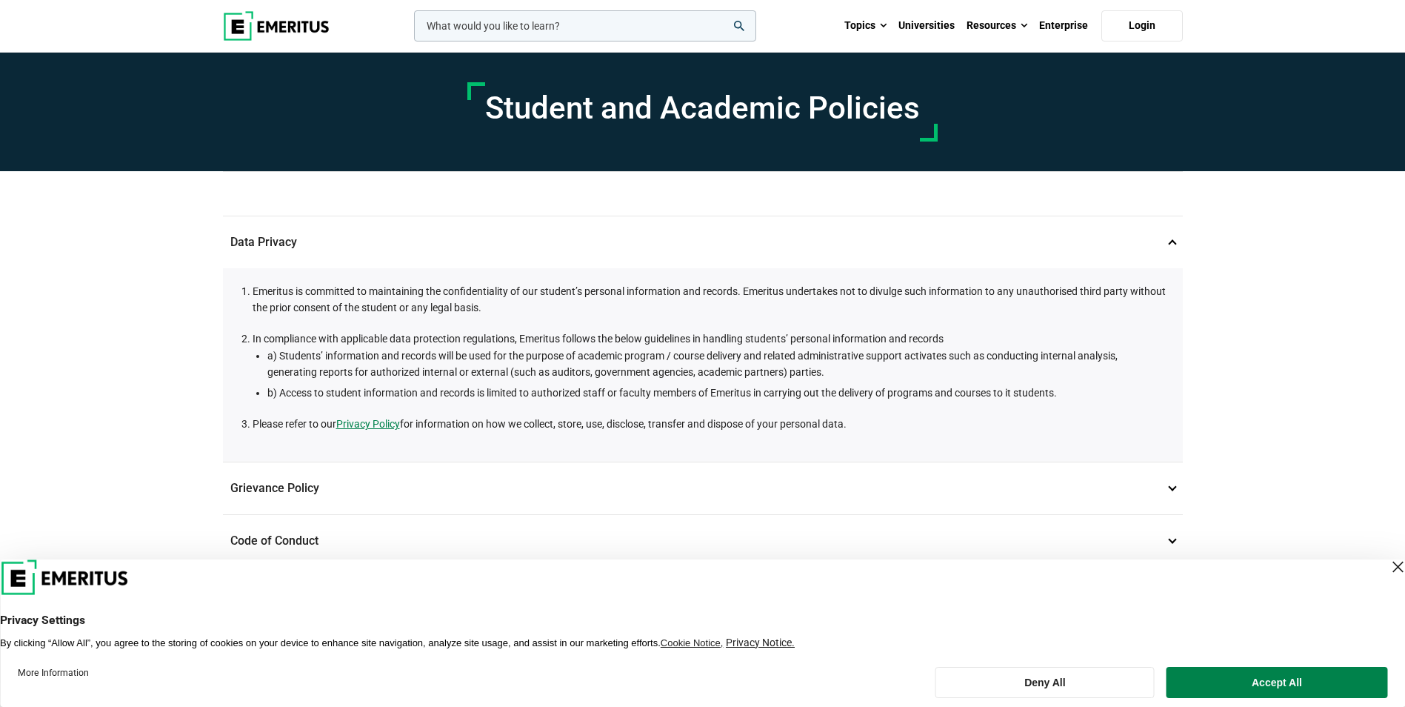  Describe the element at coordinates (718, 364) in the screenshot. I see `li: a) Students’ information and records will be used for the purpose of academic program / course de...` at that location.